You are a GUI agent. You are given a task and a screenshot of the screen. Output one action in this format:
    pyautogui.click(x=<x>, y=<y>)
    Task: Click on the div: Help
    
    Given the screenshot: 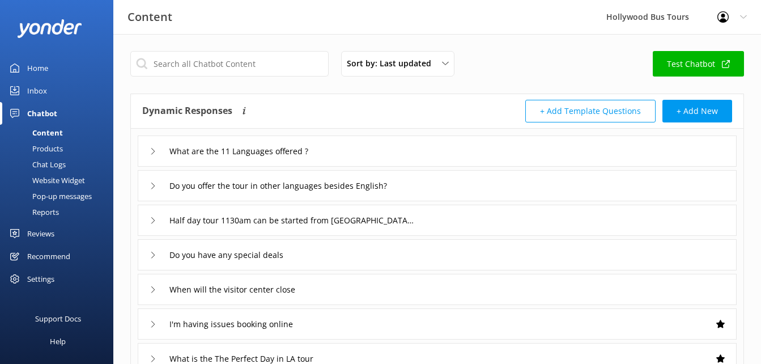 What is the action you would take?
    pyautogui.click(x=58, y=341)
    